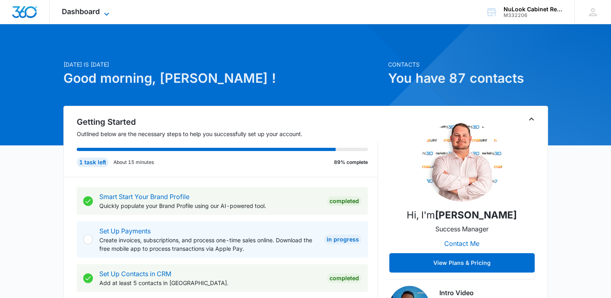 This screenshot has height=298, width=611. I want to click on h3: Intro Video, so click(487, 293).